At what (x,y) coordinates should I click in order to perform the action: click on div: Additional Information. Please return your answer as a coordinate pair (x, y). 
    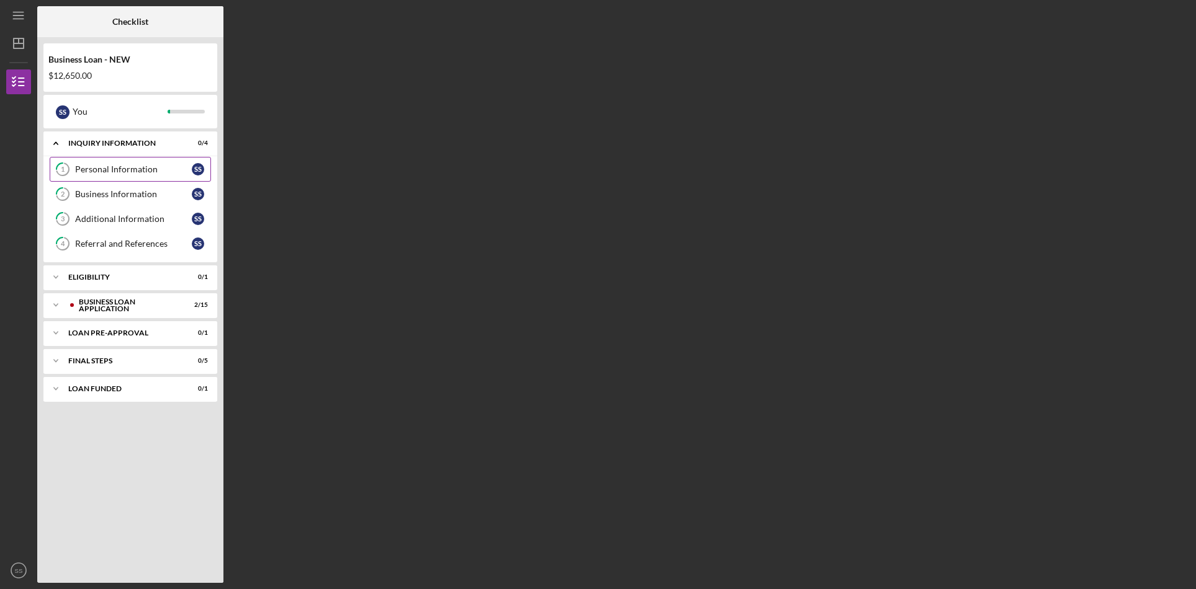
    Looking at the image, I should click on (133, 219).